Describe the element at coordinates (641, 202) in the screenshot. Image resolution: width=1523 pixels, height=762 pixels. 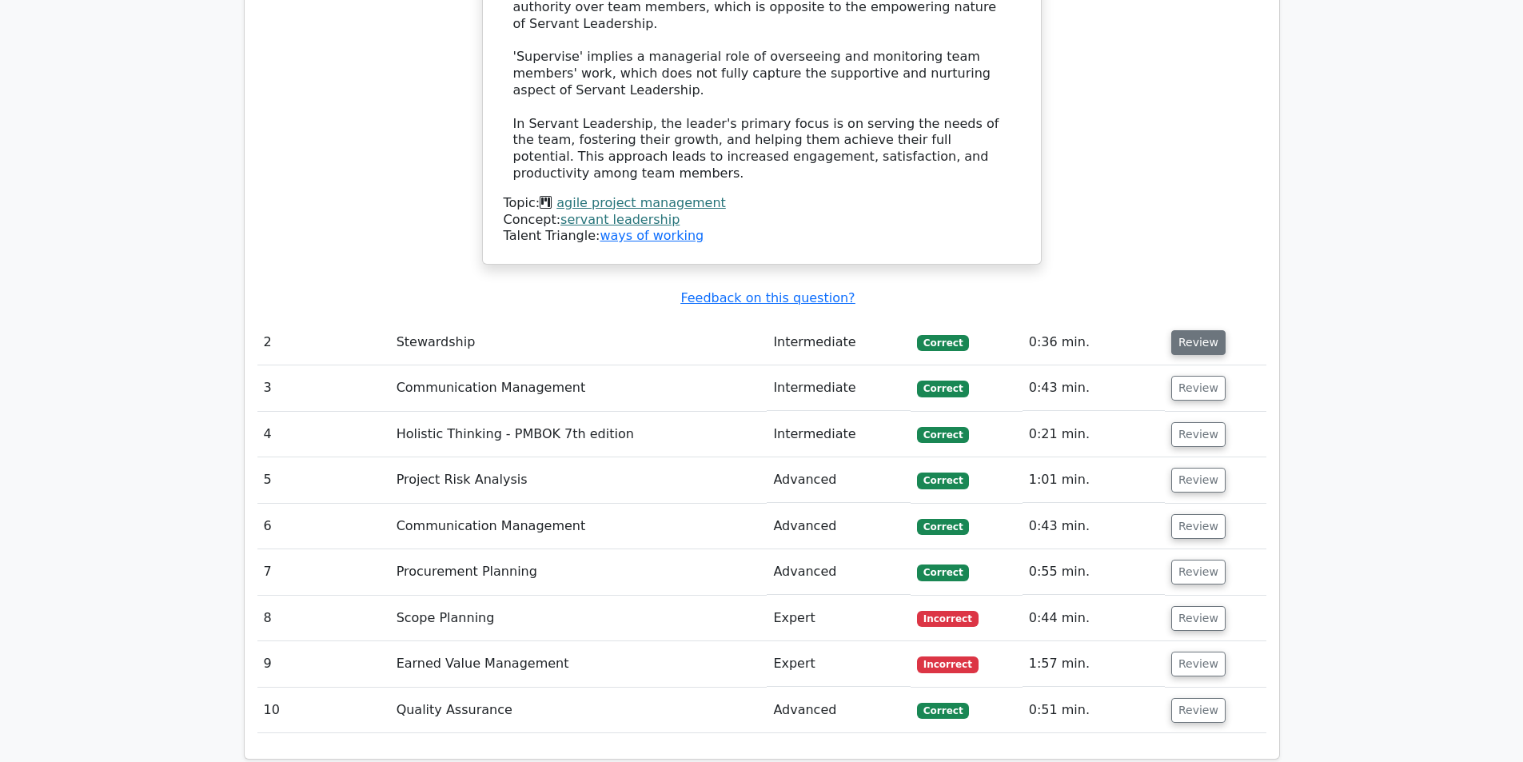
I see `a: agile project management` at that location.